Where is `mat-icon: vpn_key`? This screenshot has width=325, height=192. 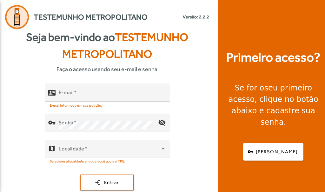 mat-icon: vpn_key is located at coordinates (52, 122).